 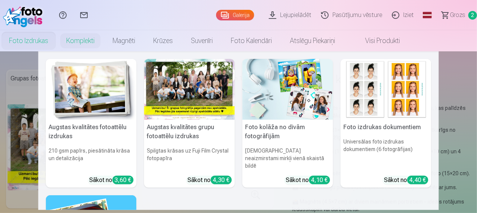 What do you see at coordinates (251, 41) in the screenshot?
I see `a: Foto kalendāri` at bounding box center [251, 41].